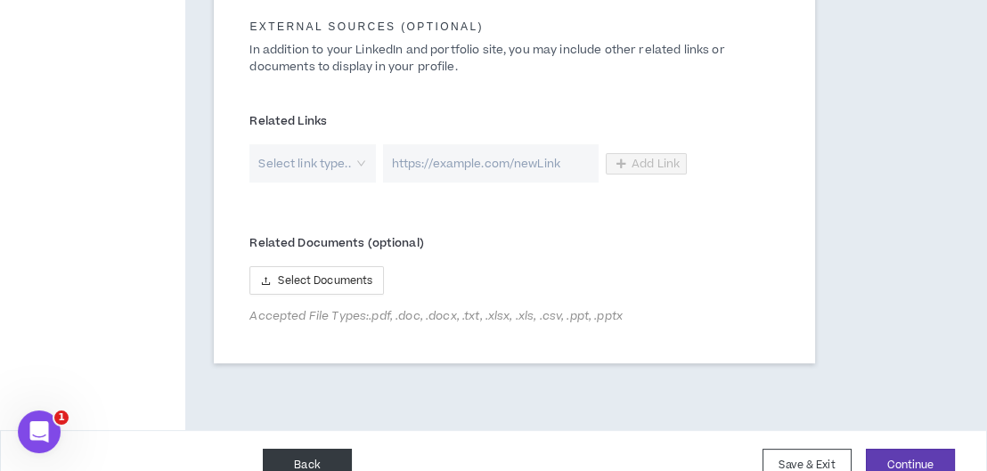 The width and height of the screenshot is (987, 471). What do you see at coordinates (265, 280) in the screenshot?
I see `span: upload` at bounding box center [265, 280].